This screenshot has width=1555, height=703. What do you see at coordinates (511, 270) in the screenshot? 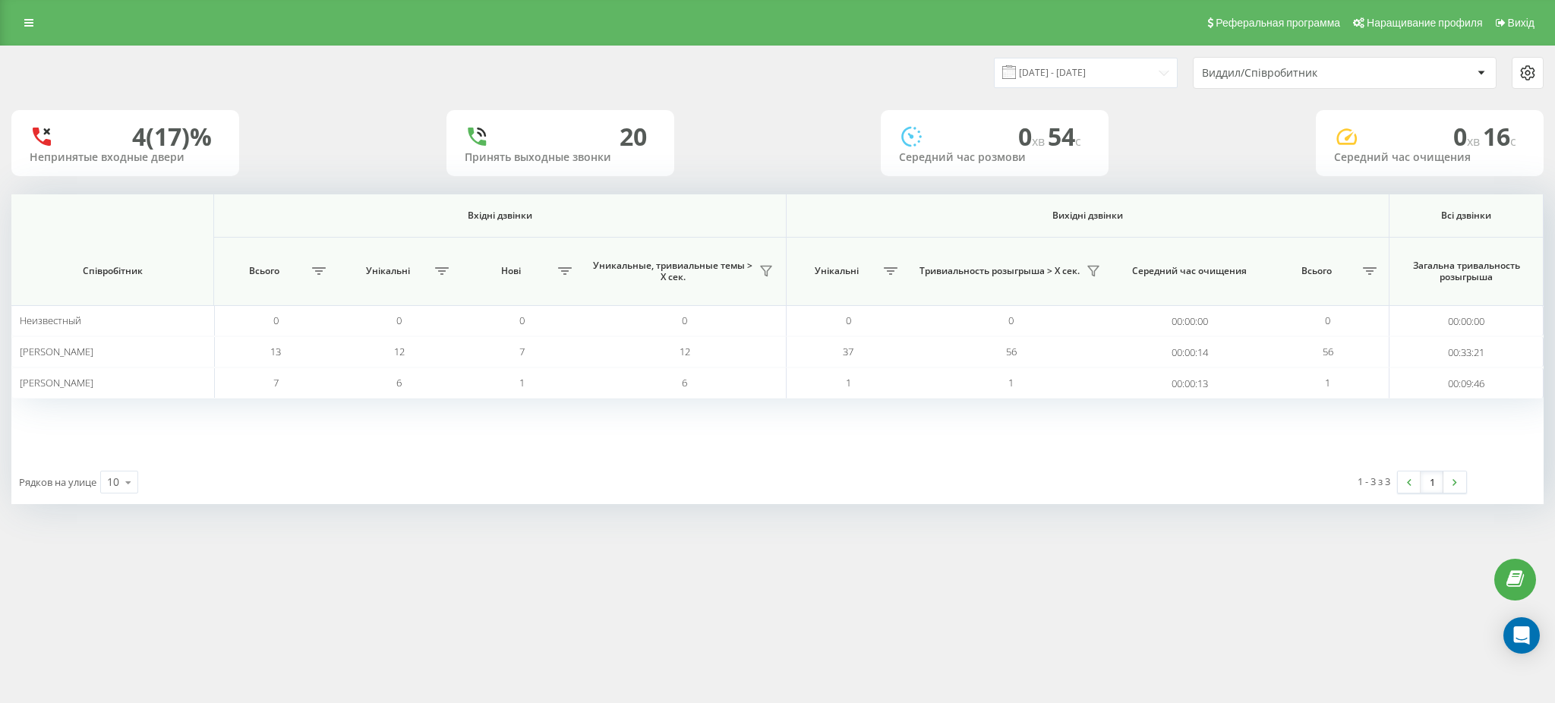
I see `font: Нові` at bounding box center [511, 270].